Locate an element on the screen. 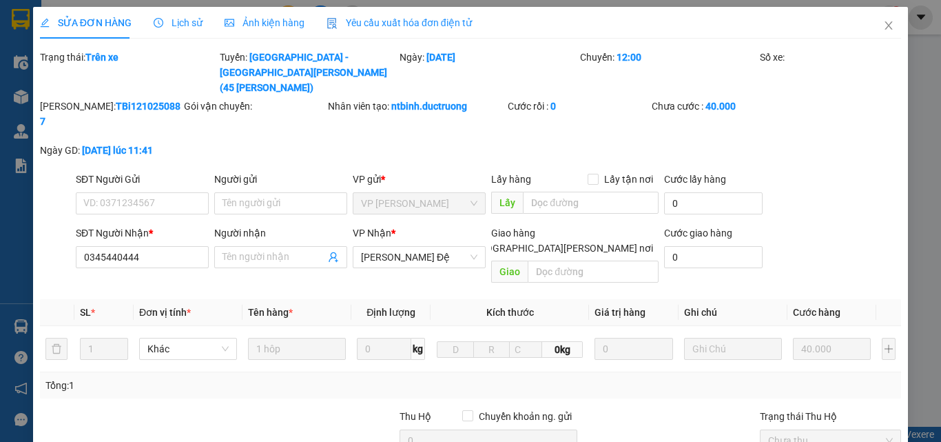  b: ntbinh.ductruong is located at coordinates (429, 106).